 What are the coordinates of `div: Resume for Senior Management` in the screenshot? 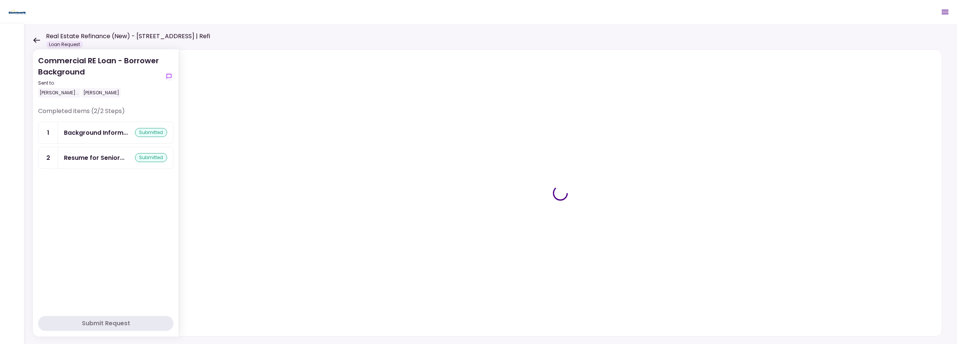 It's located at (94, 157).